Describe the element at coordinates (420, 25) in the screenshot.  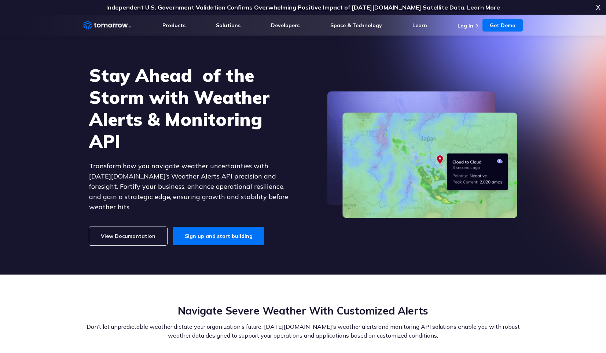
I see `a: Learn` at that location.